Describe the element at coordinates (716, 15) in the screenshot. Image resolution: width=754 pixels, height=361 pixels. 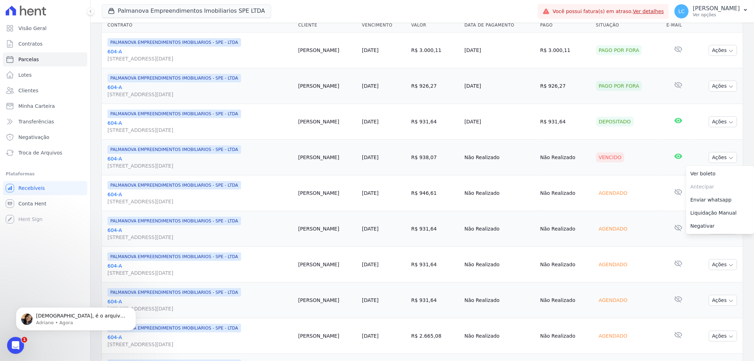
I see `p: Ver opções` at that location.